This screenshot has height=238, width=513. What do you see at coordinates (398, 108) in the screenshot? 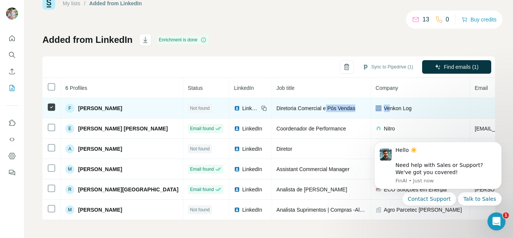
I see `span: Venkon Log` at bounding box center [398, 108].